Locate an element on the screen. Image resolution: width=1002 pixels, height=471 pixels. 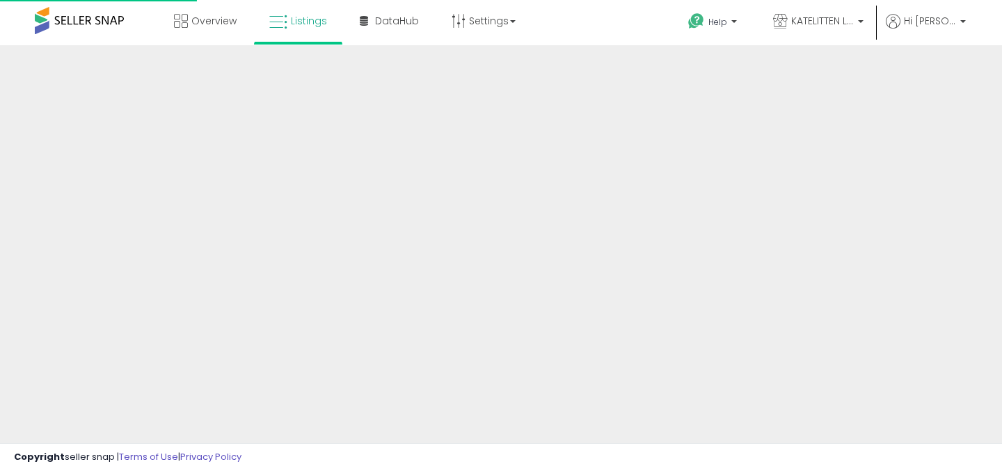
i: Get Help is located at coordinates (696, 21).